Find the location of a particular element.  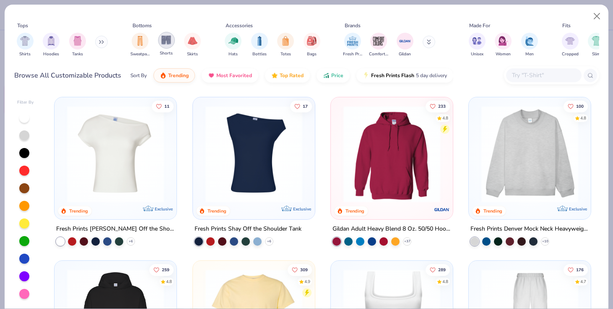

span: Fresh Prints is located at coordinates (353, 54).